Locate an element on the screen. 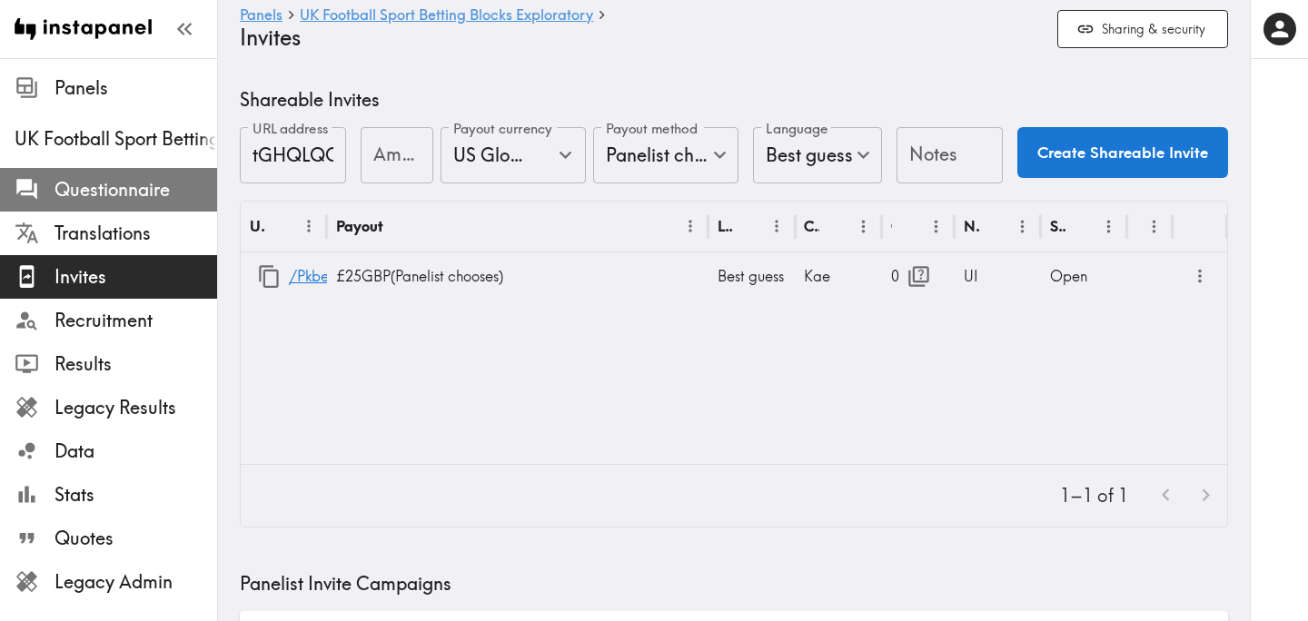  a: Panels is located at coordinates (261, 15).